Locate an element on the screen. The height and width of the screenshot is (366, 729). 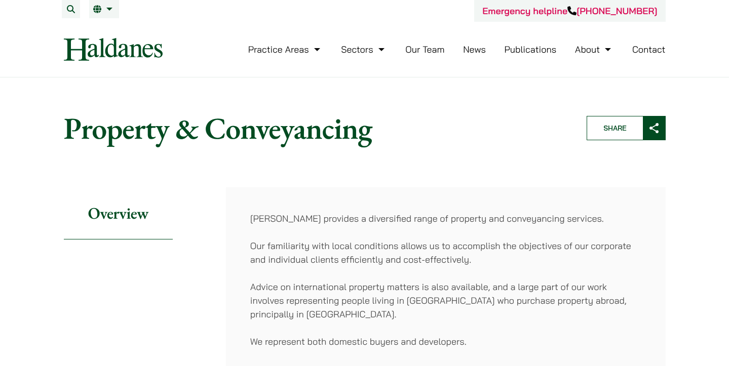
a: Practice Areas is located at coordinates (285, 49).